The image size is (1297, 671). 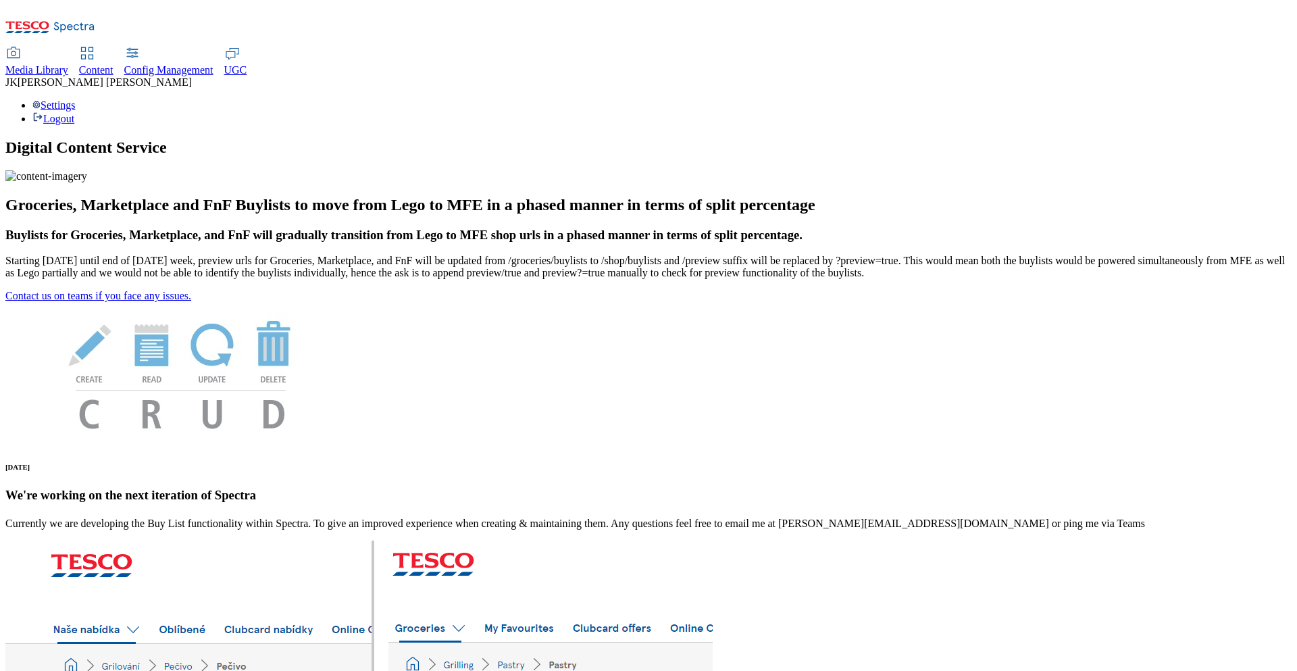 What do you see at coordinates (648, 235) in the screenshot?
I see `h3: Buylists for Groceries, Marketplace, and FnF will gradually transition from Lego to MFE shop urls...` at bounding box center [648, 235].